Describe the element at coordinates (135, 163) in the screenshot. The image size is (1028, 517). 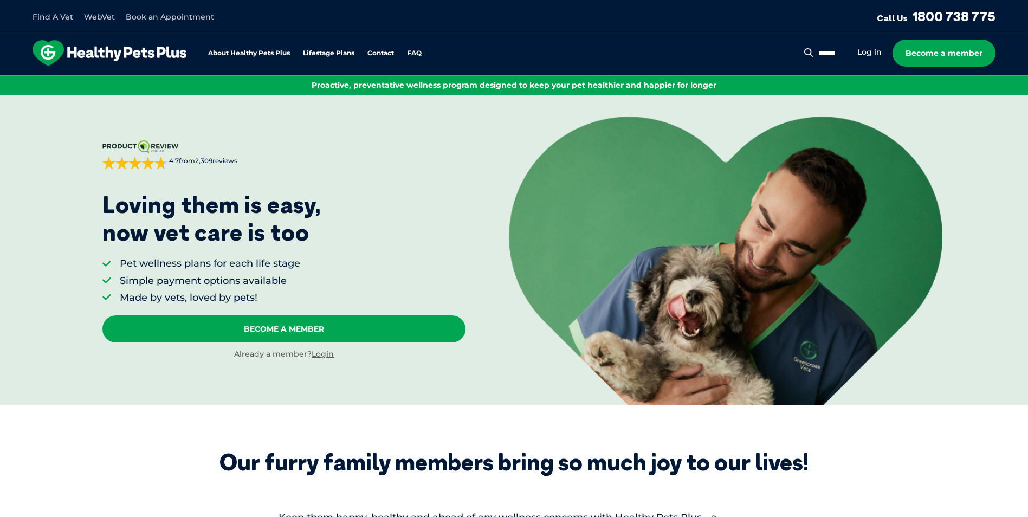
I see `div: 4.7 out of 5 stars` at that location.